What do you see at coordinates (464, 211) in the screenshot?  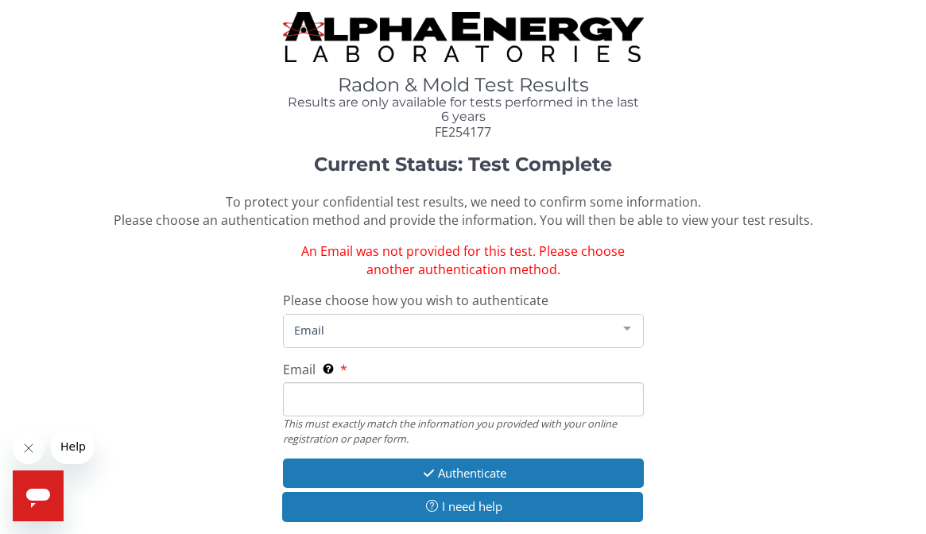 I see `span: To protect your confidential test results, we need to confirm some information. Please choose an ...` at bounding box center [464, 211].